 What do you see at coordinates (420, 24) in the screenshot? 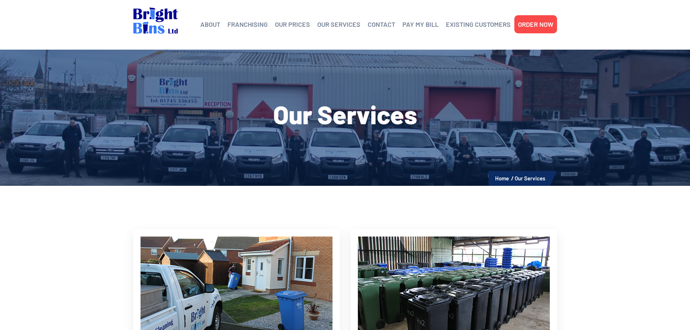
I see `a: PAY MY BILL` at bounding box center [420, 24].